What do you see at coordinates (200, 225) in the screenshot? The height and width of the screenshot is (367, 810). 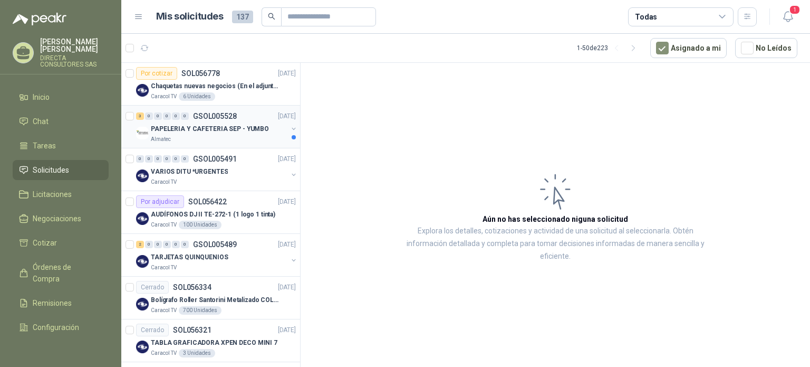 I see `div: 100 Unidades` at bounding box center [200, 225].